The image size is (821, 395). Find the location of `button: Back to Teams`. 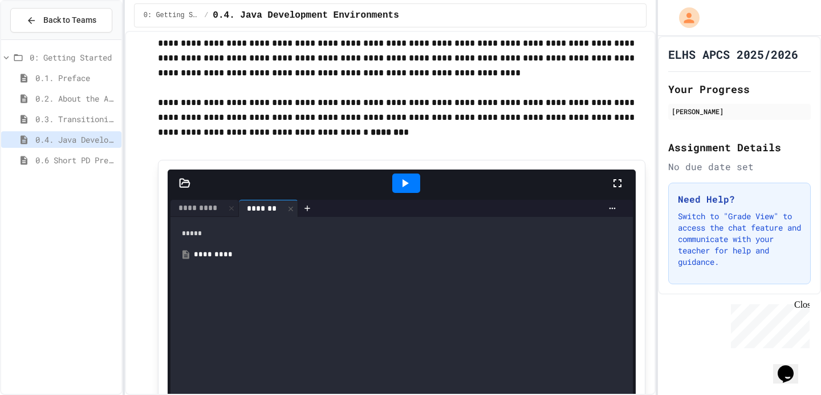

button: Back to Teams is located at coordinates (61, 20).